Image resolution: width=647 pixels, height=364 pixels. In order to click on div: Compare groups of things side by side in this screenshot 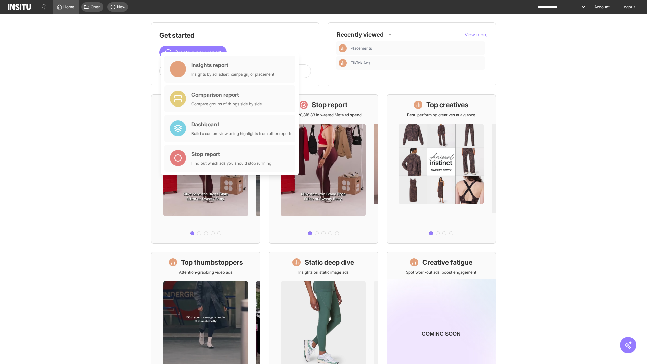, I will do `click(227, 104)`.